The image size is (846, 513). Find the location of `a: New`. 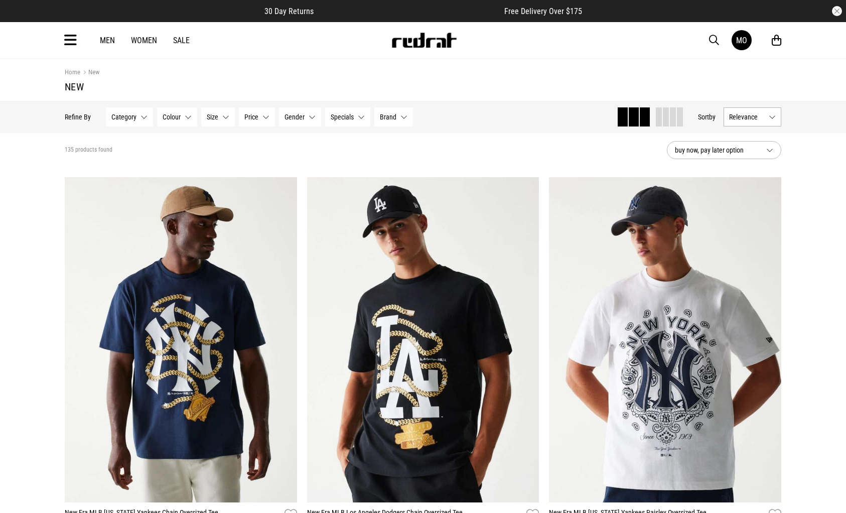

a: New is located at coordinates (90, 73).